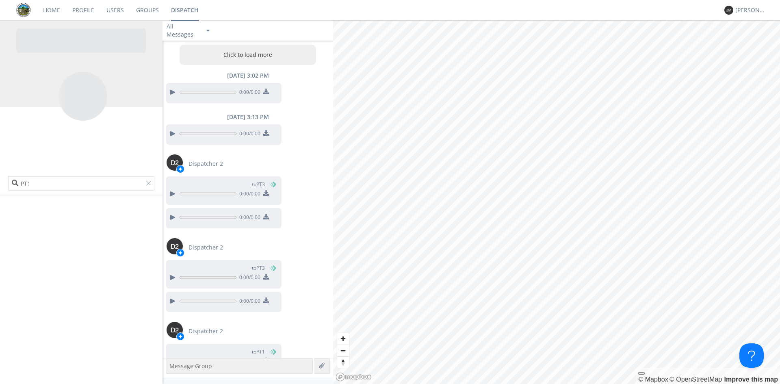  What do you see at coordinates (343, 350) in the screenshot?
I see `button: Zoom out` at bounding box center [343, 350].